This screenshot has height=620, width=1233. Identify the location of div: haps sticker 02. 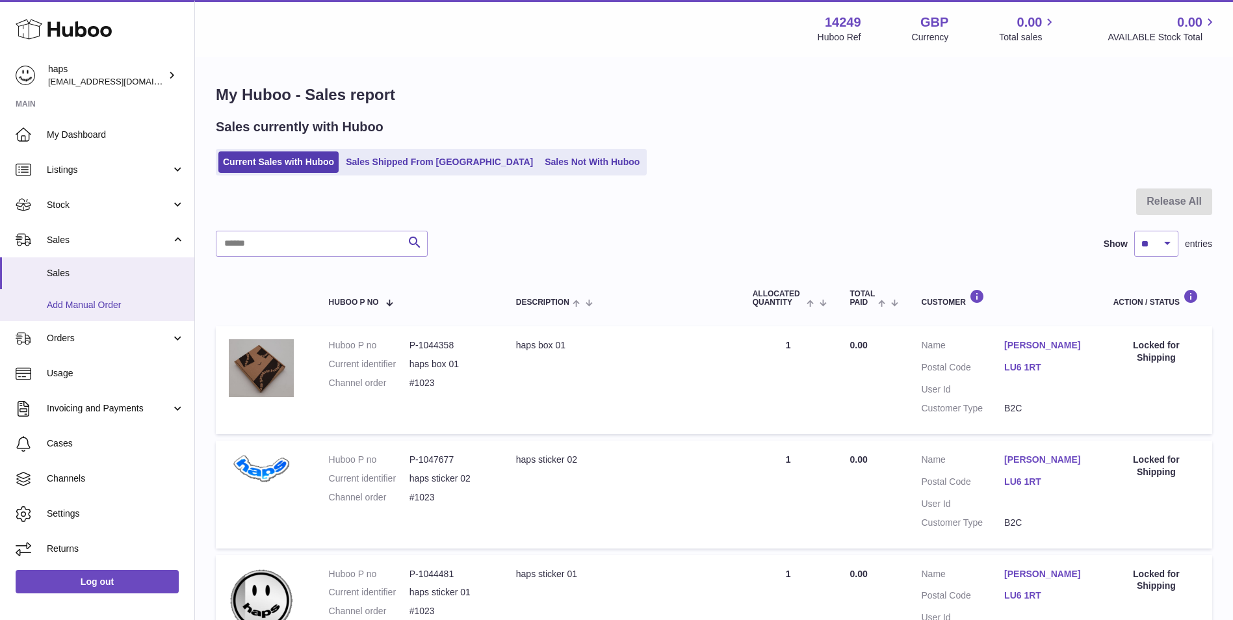
(621, 459).